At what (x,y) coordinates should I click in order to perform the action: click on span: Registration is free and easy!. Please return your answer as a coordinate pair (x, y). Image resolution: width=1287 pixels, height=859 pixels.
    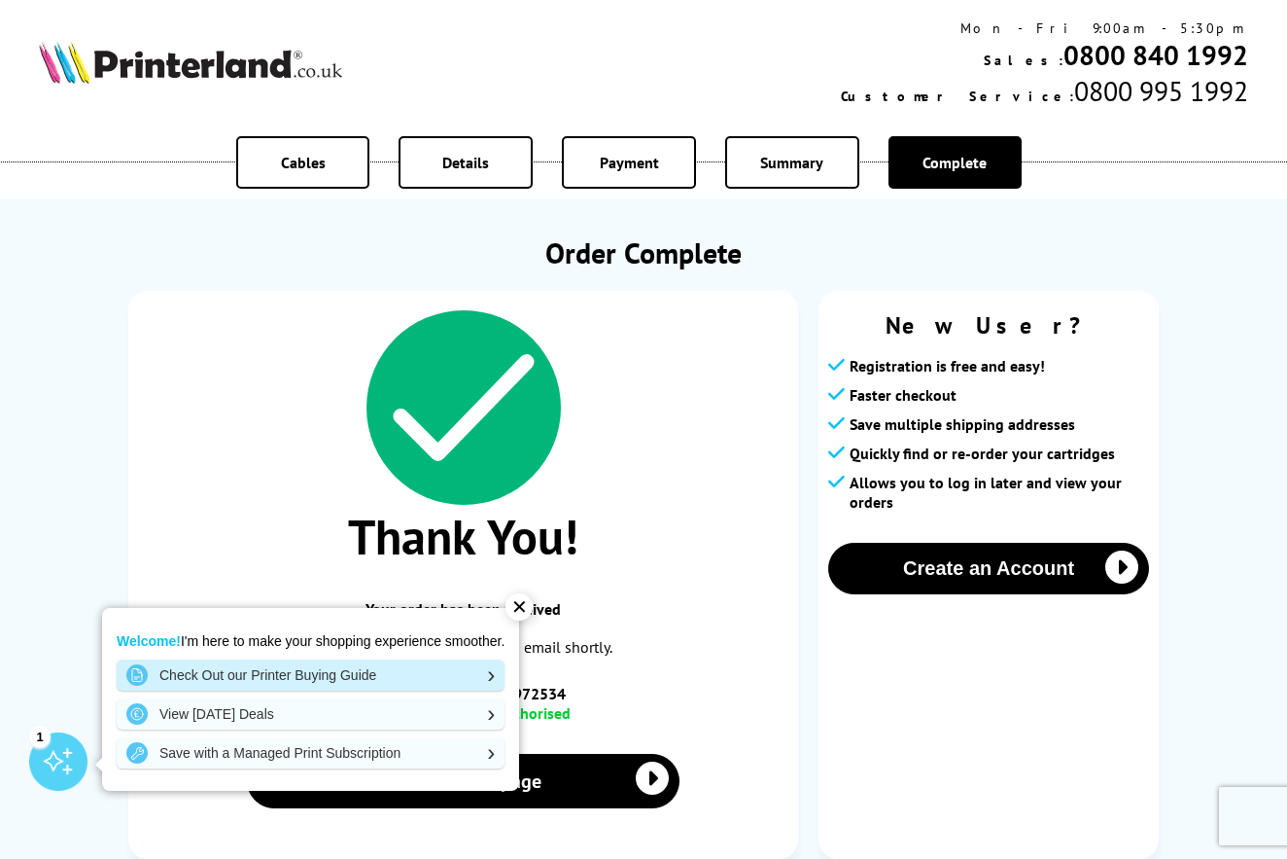
    Looking at the image, I should click on (947, 366).